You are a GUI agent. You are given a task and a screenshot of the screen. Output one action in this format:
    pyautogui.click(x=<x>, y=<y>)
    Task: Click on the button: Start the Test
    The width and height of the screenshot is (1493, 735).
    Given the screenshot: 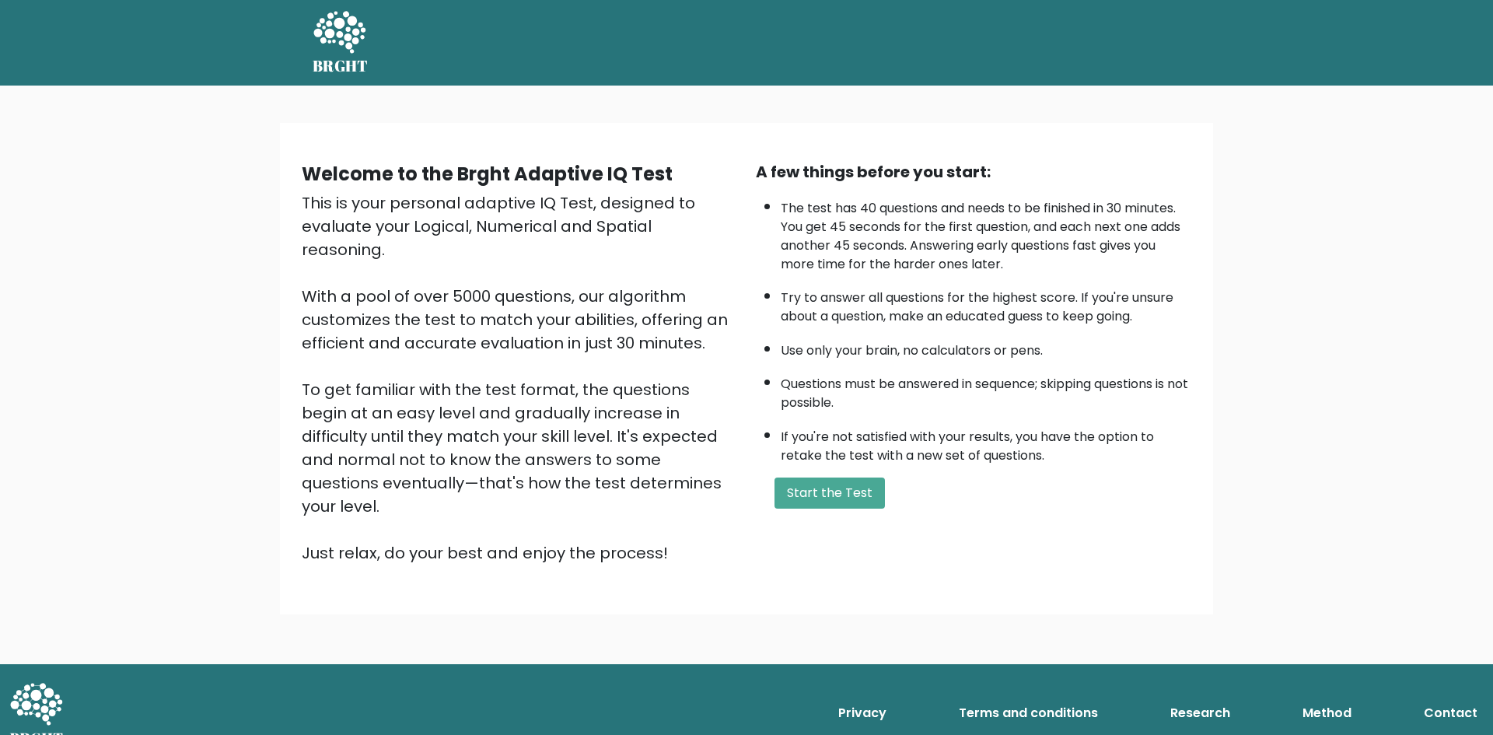 What is the action you would take?
    pyautogui.click(x=829, y=493)
    